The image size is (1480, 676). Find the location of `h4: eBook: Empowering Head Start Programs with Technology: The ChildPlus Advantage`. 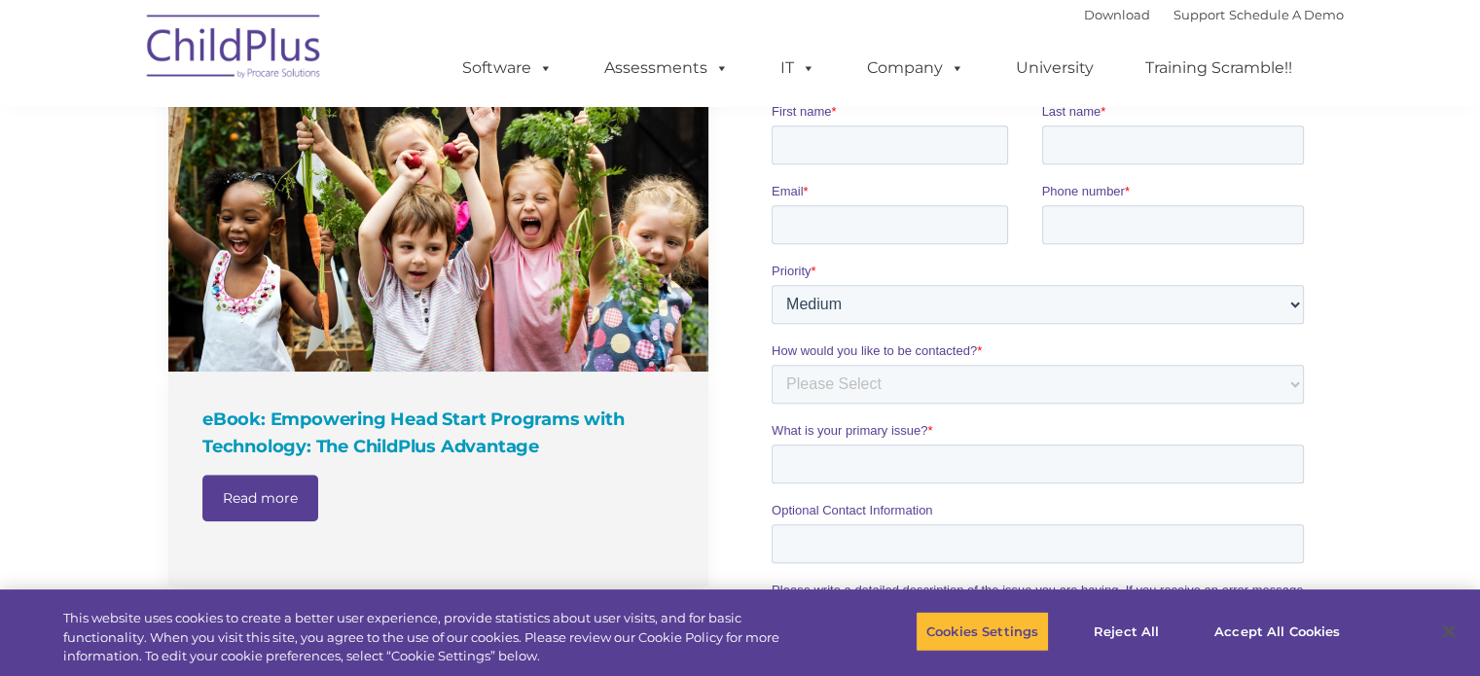

h4: eBook: Empowering Head Start Programs with Technology: The ChildPlus Advantage is located at coordinates (441, 433).